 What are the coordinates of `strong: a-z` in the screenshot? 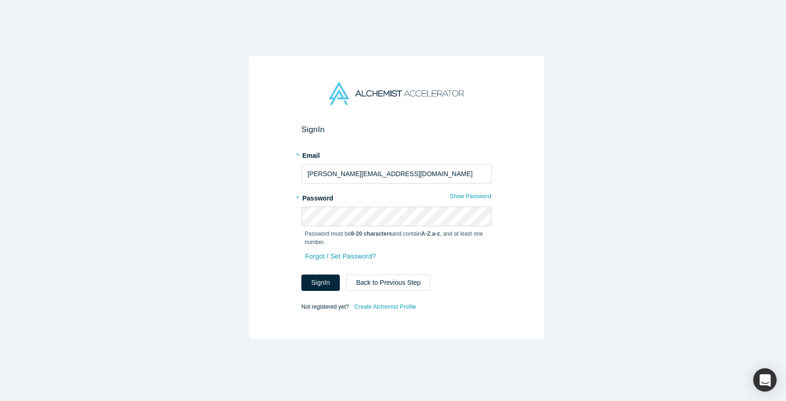 It's located at (436, 234).